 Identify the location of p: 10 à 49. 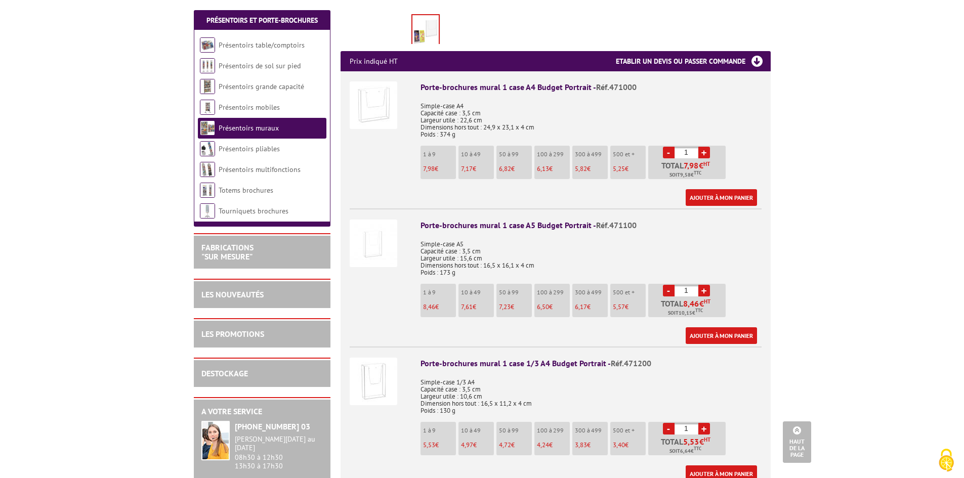
(477, 154).